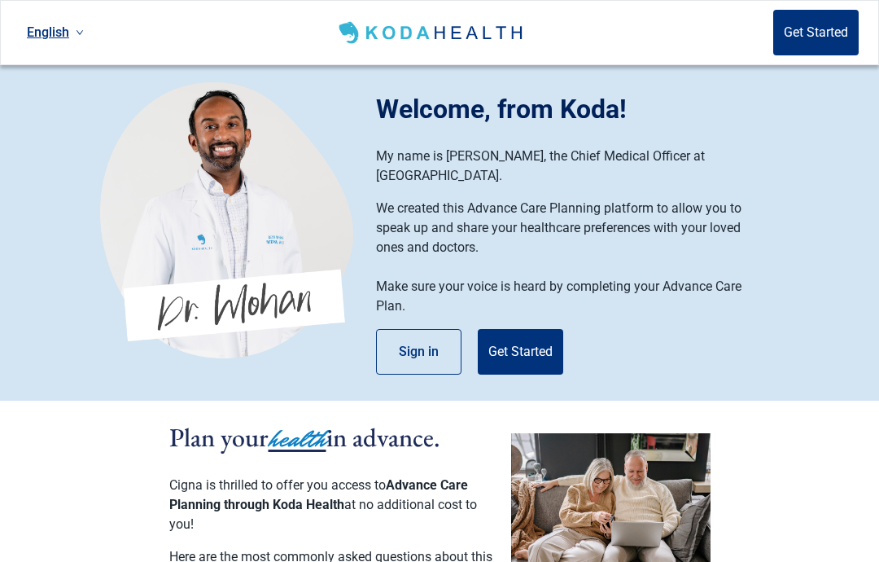 The height and width of the screenshot is (562, 879). What do you see at coordinates (569, 228) in the screenshot?
I see `p: We created this Advance Care Planning platform to allow you to speak up and share your healthcare...` at bounding box center [569, 228].